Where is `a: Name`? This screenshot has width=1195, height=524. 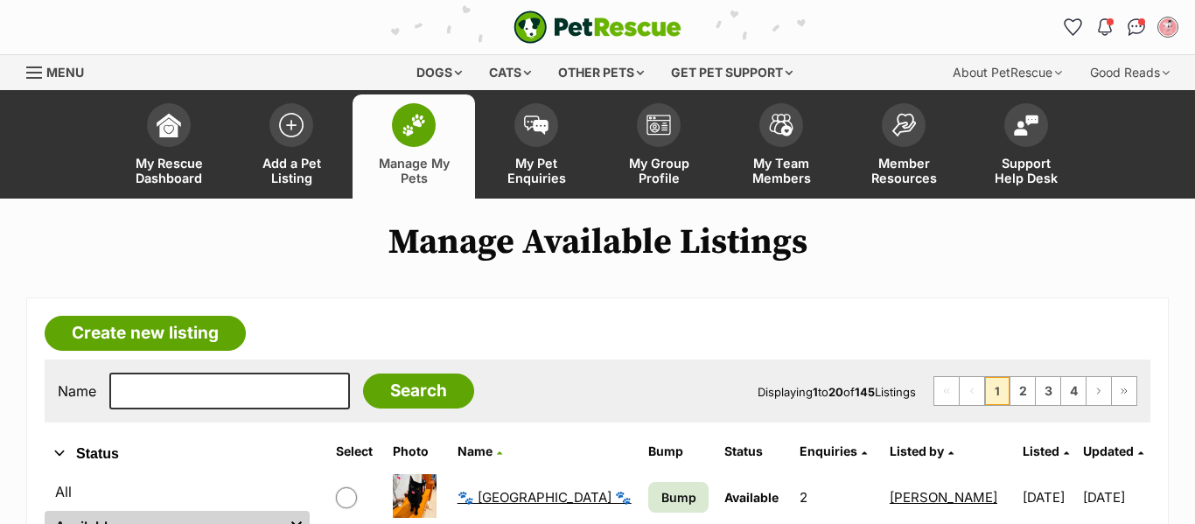 a: Name is located at coordinates (479, 450).